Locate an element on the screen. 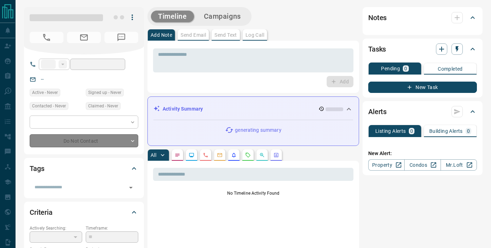 This screenshot has height=248, width=491. button: Campaigns is located at coordinates (222, 16).